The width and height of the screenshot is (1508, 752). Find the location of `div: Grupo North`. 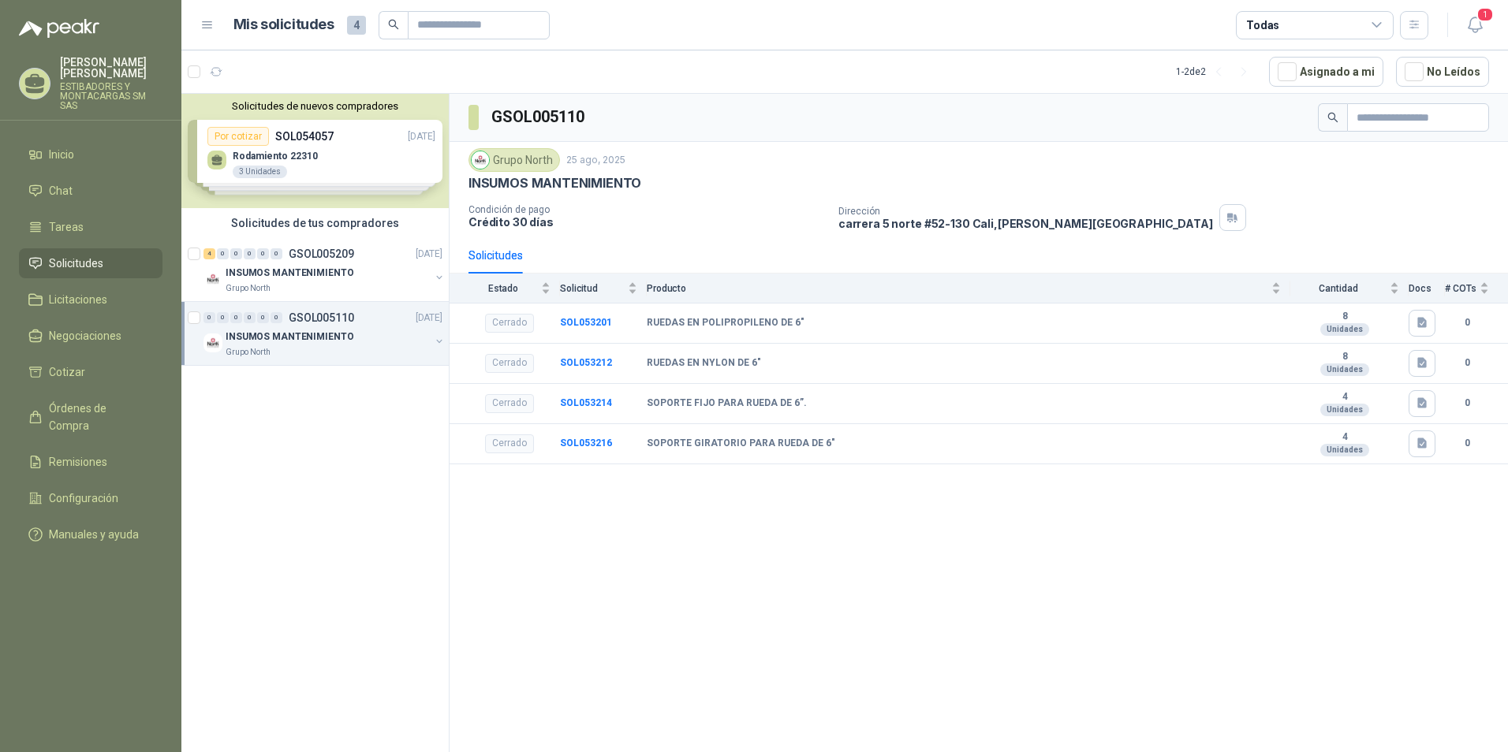

div: Grupo North is located at coordinates (514, 160).